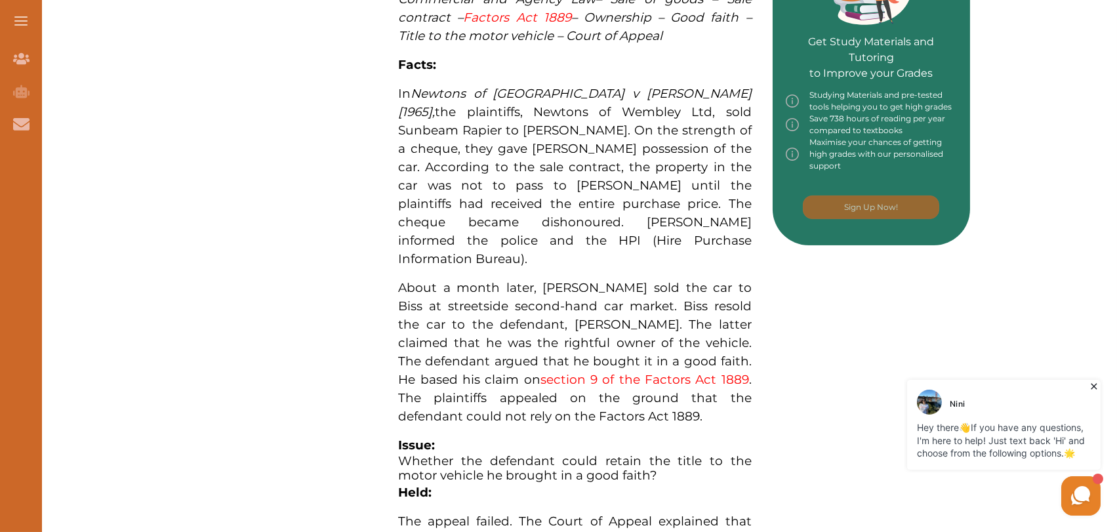 The image size is (1117, 532). I want to click on button: [object Object], so click(871, 207).